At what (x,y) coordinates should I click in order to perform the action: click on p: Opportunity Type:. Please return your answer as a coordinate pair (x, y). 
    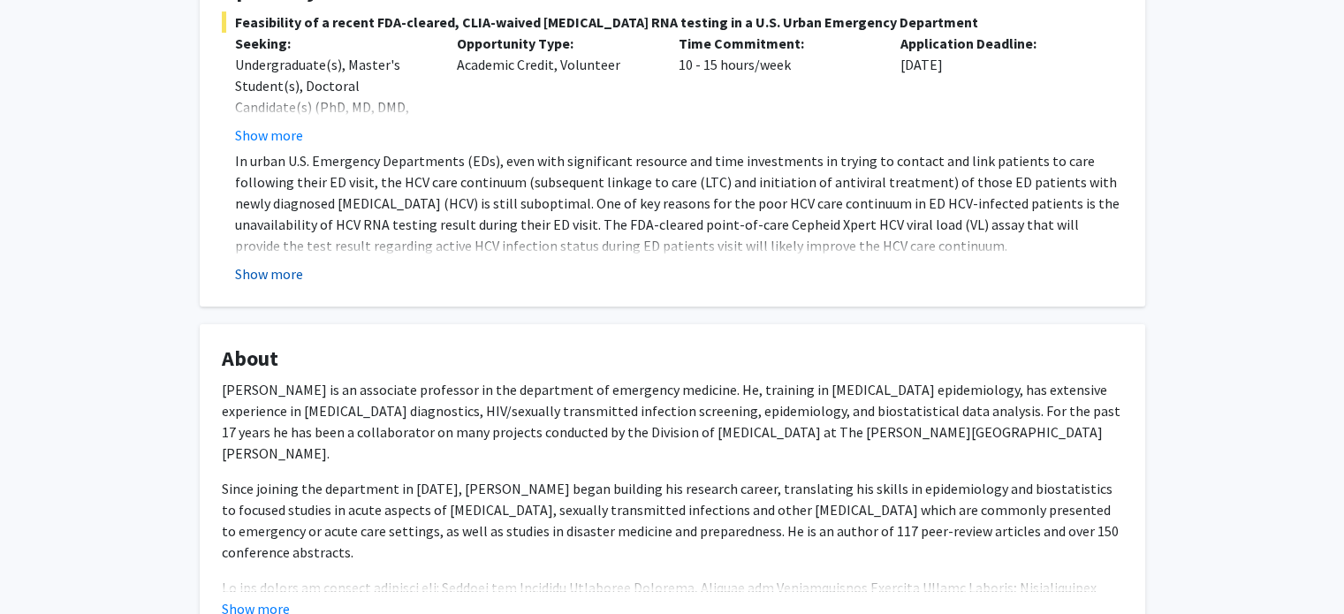
    Looking at the image, I should click on (554, 43).